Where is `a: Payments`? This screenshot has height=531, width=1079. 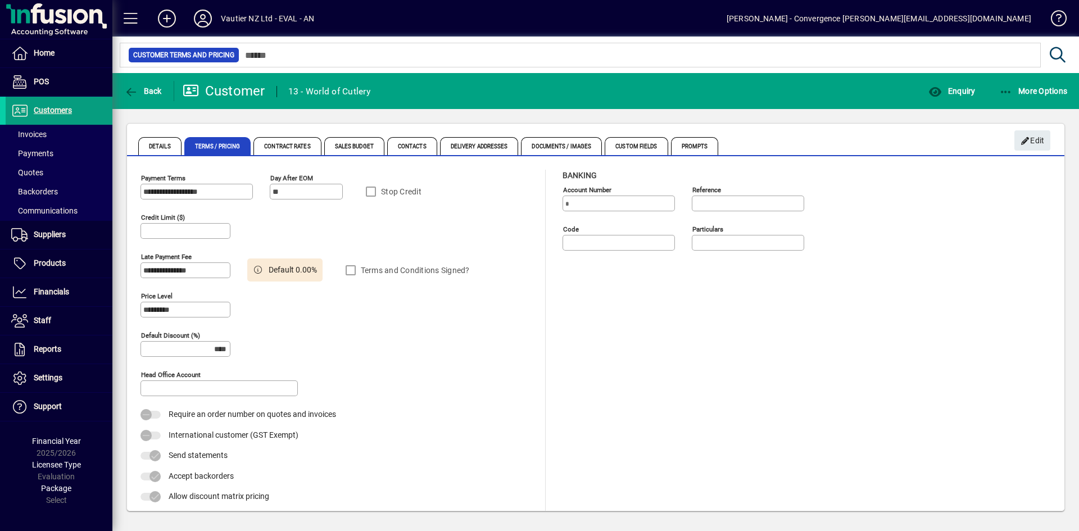 a: Payments is located at coordinates (59, 153).